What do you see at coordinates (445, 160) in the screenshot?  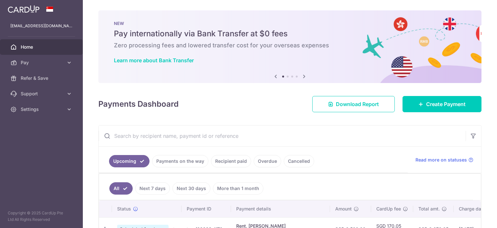 I see `a: Read more on statuses` at bounding box center [445, 160].